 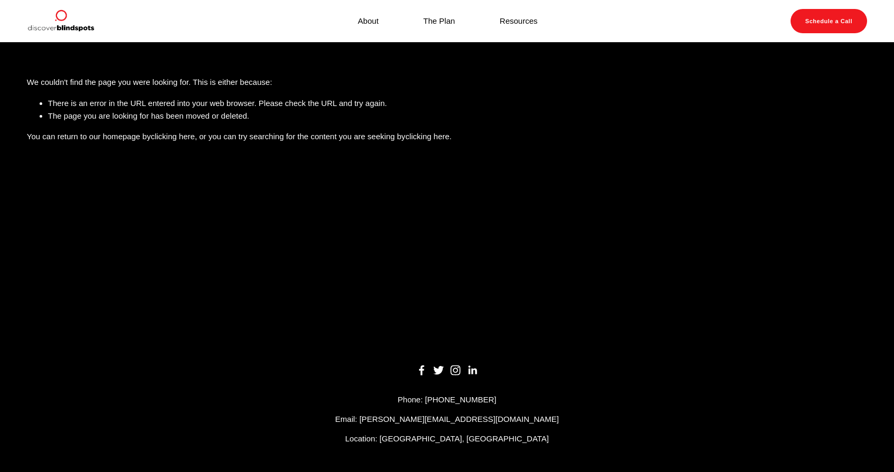 What do you see at coordinates (447, 69) in the screenshot?
I see `p: We couldn't find the page you were looking for. This is either because:` at bounding box center [447, 69].